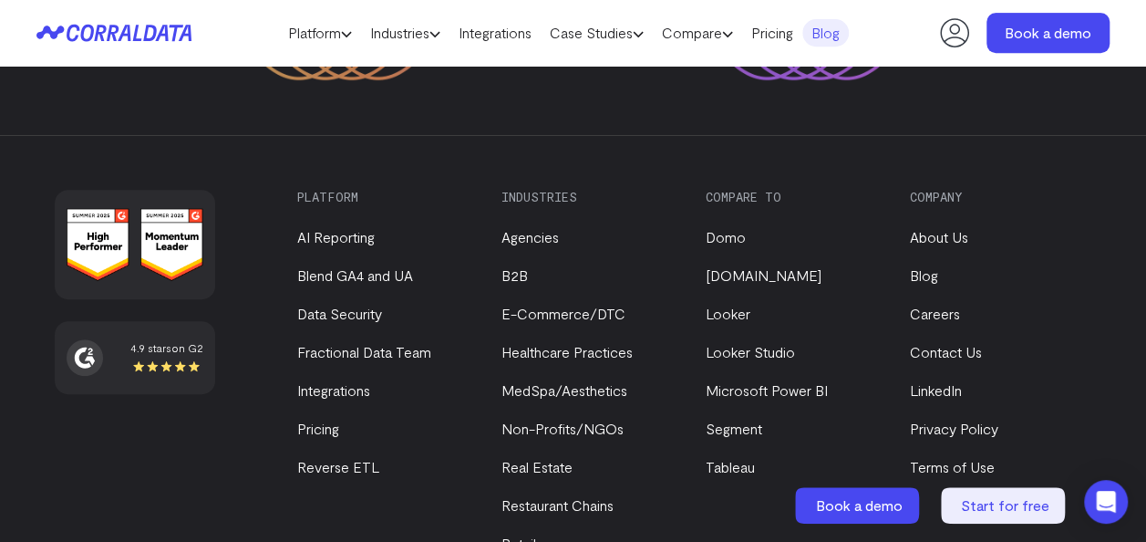 The height and width of the screenshot is (542, 1146). I want to click on a: 4.9 starson G2, so click(135, 357).